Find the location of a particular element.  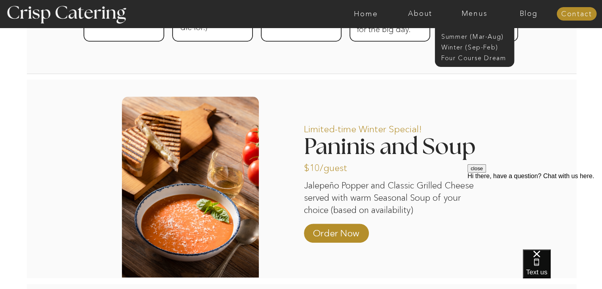

nav: About is located at coordinates (420, 14).